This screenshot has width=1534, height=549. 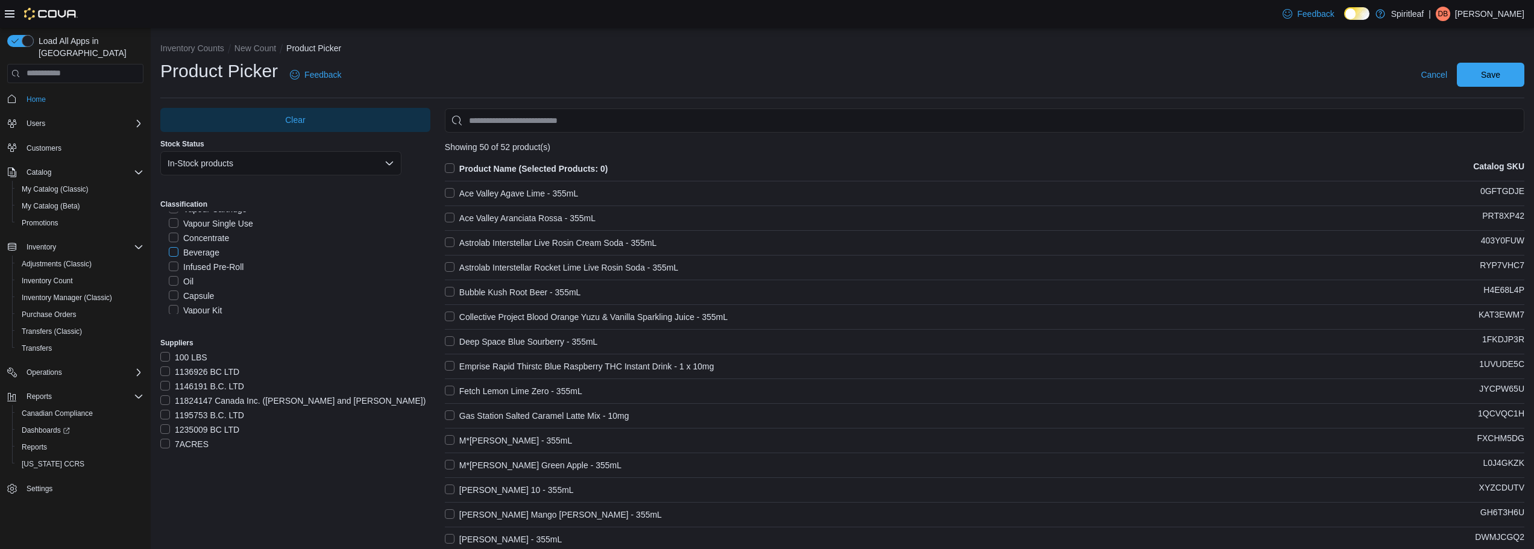 What do you see at coordinates (1502, 268) in the screenshot?
I see `p: RYP7VHC7` at bounding box center [1502, 268].